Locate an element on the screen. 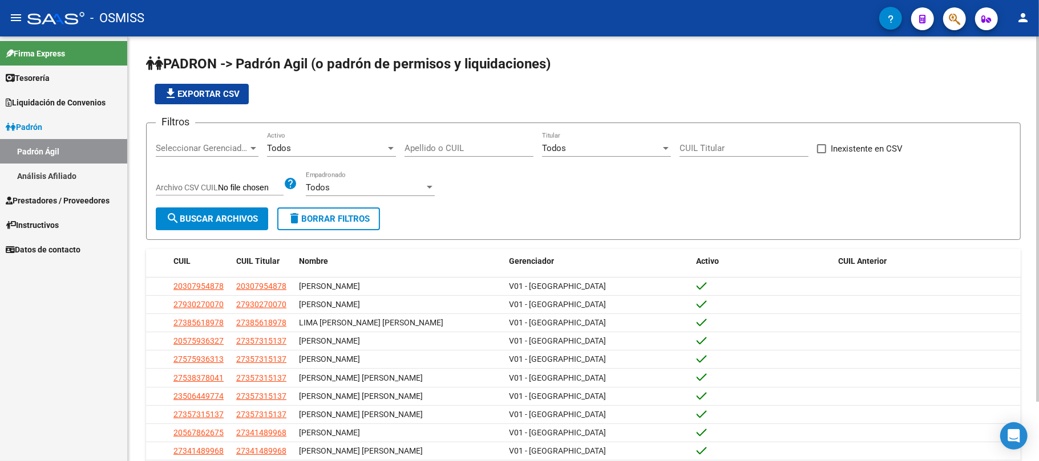 Image resolution: width=1039 pixels, height=461 pixels. span: Datos de contacto is located at coordinates (43, 250).